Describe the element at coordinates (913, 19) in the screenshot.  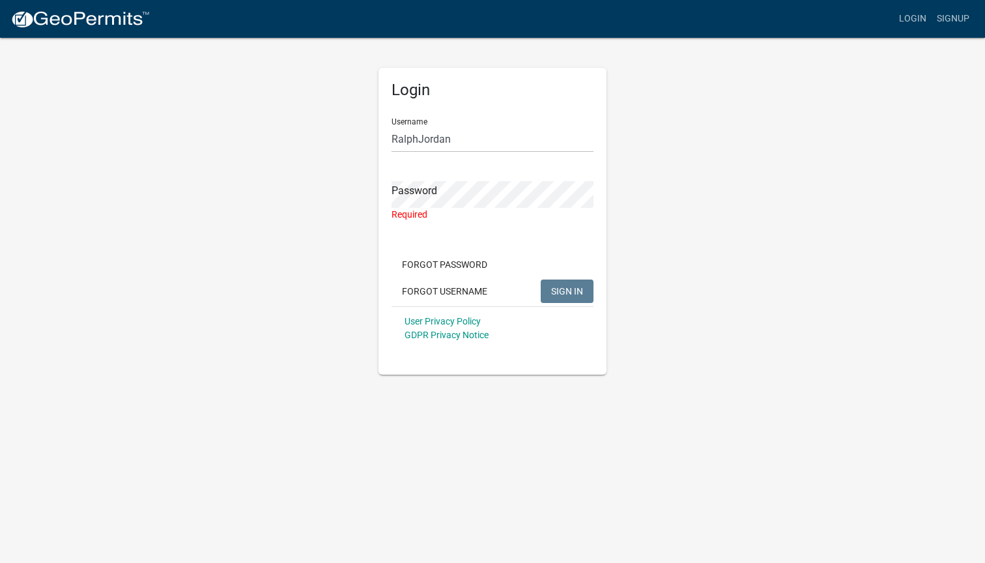
I see `a: Login` at that location.